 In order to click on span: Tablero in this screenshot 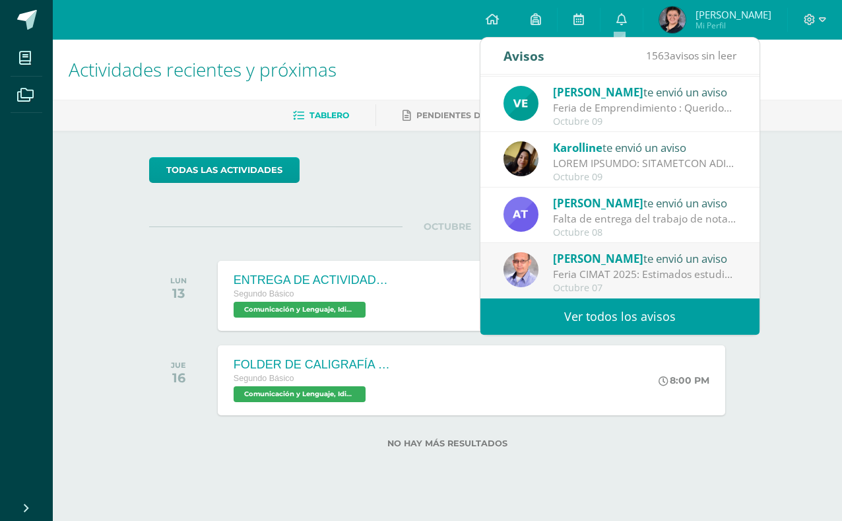, I will do `click(329, 115)`.